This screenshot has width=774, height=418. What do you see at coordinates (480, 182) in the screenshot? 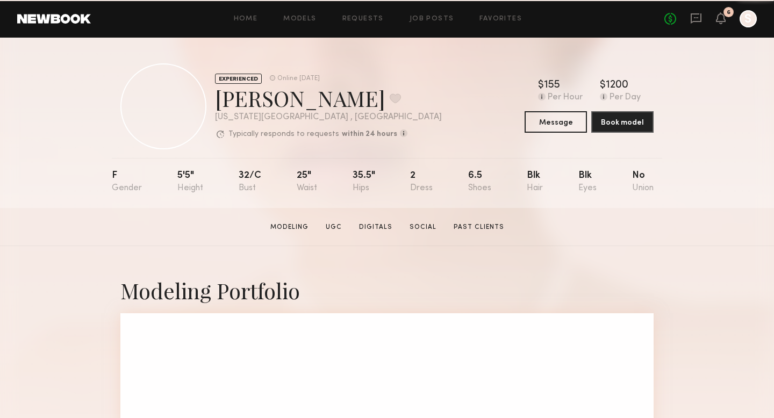
I see `div: 6.5` at bounding box center [480, 182].